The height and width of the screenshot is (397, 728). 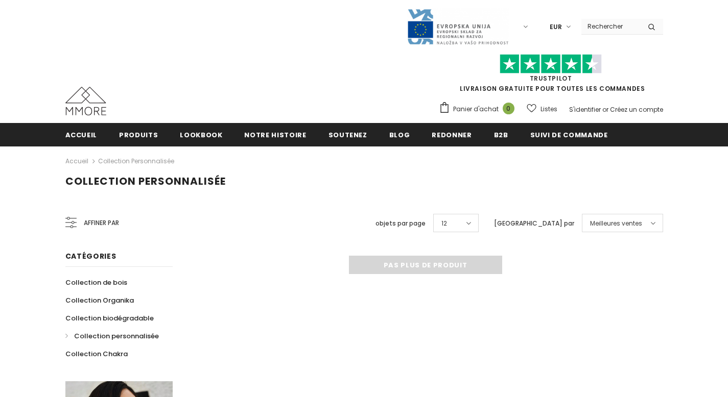 I want to click on span: soutenez, so click(x=348, y=135).